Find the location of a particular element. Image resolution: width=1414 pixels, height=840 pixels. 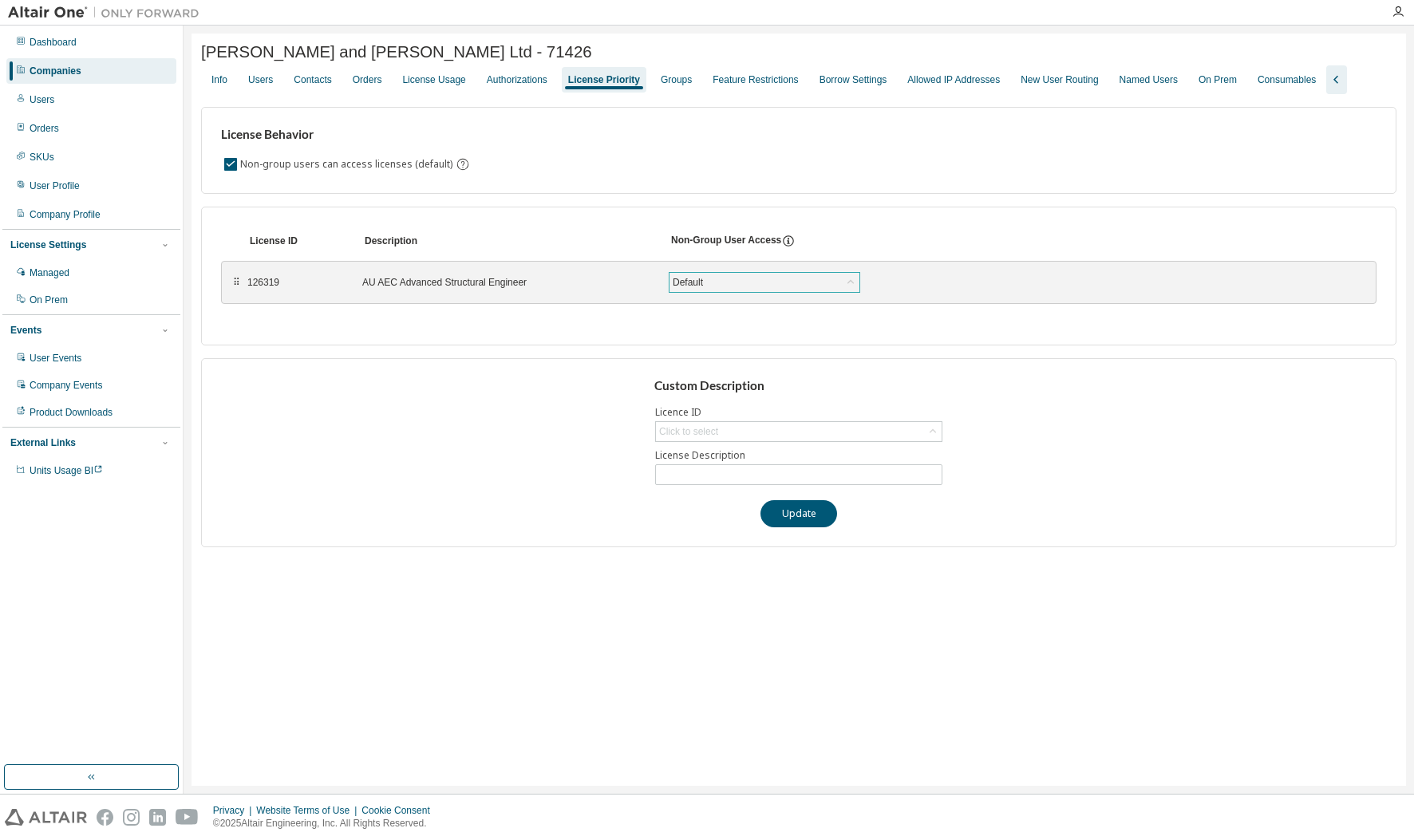

div: License ID is located at coordinates (297, 241).